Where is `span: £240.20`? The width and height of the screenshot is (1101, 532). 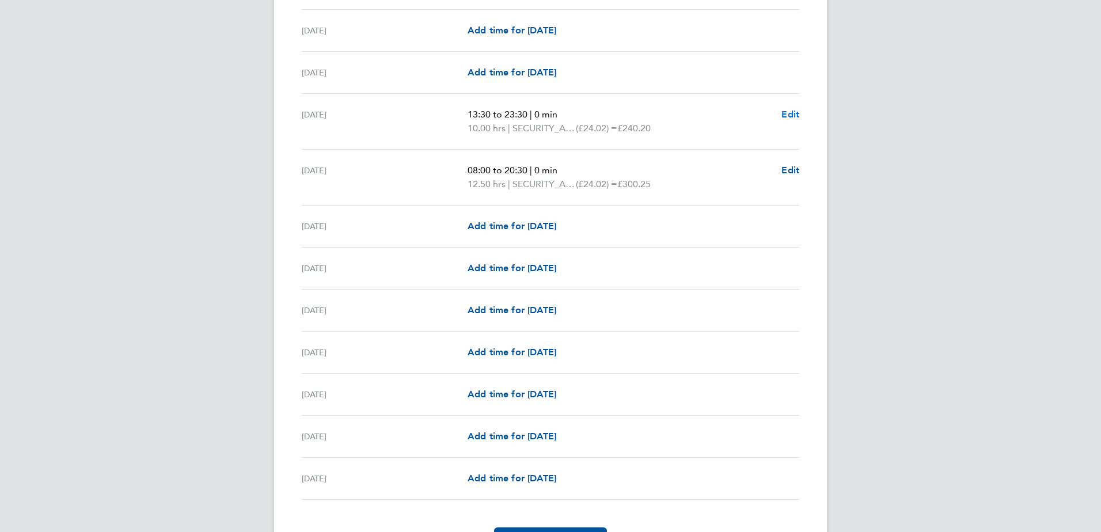 span: £240.20 is located at coordinates (634, 128).